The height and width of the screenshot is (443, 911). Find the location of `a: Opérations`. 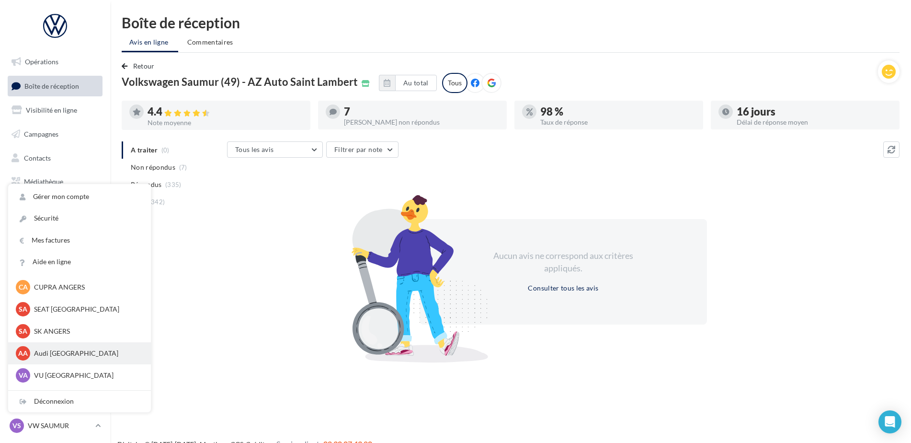

a: Opérations is located at coordinates (55, 62).